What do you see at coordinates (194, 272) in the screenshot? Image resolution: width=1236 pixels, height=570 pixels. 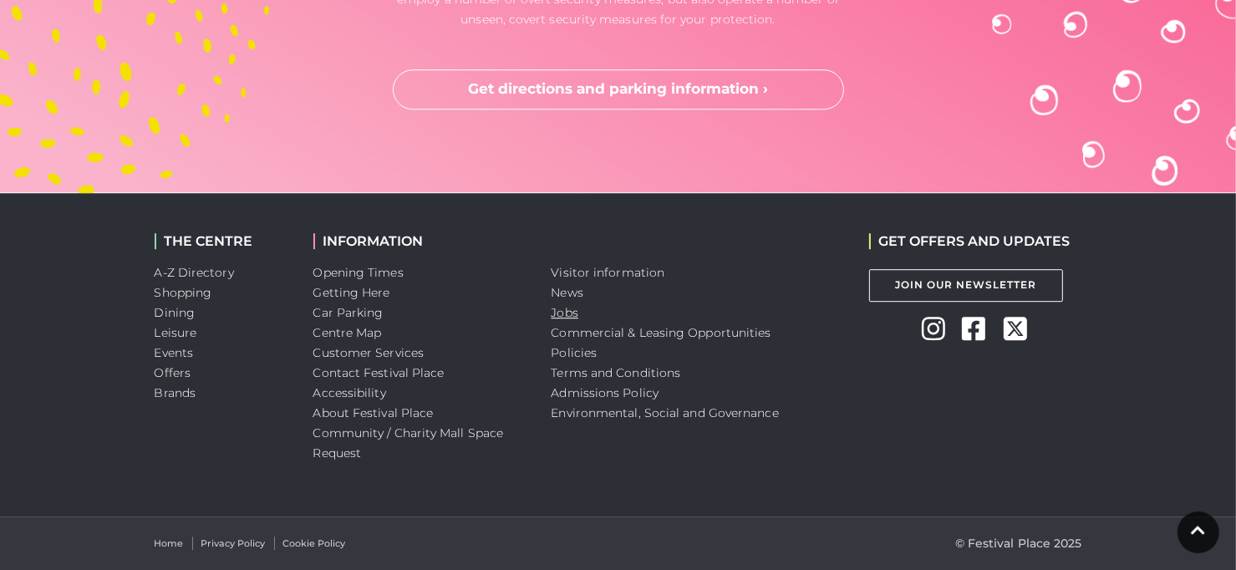 I see `a: A-Z Directory` at bounding box center [194, 272].